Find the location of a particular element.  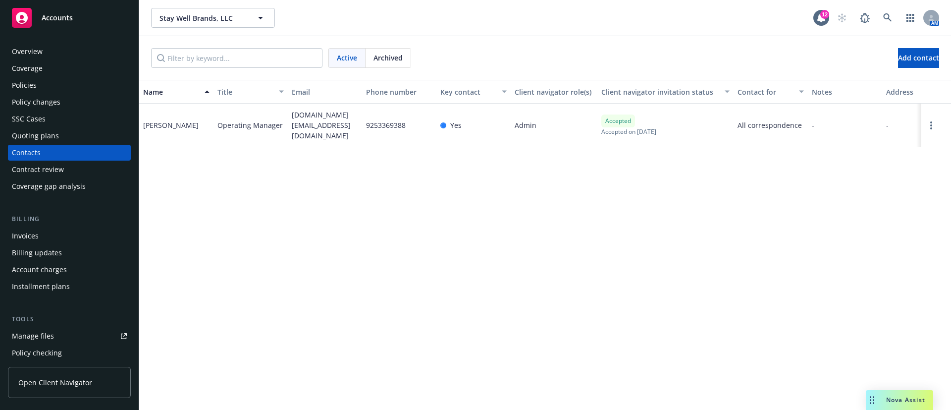

span: Add contact is located at coordinates (919, 57).